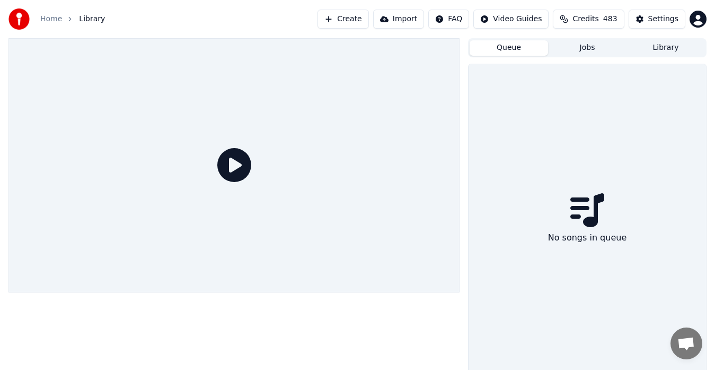 The image size is (715, 370). What do you see at coordinates (687, 343) in the screenshot?
I see `div: Open chat` at bounding box center [687, 343].